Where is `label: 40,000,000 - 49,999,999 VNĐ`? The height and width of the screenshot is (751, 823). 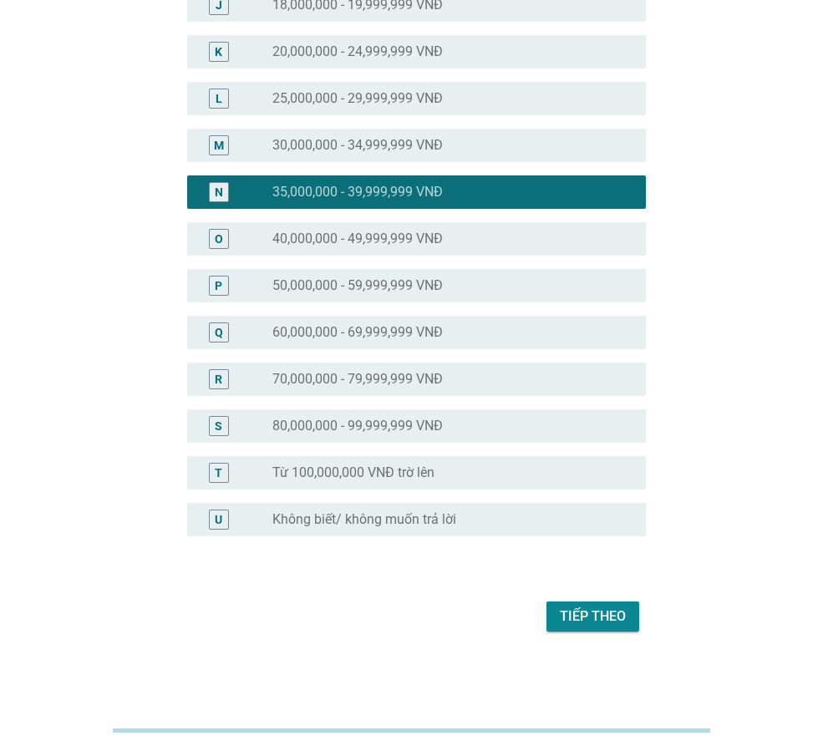
label: 40,000,000 - 49,999,999 VNĐ is located at coordinates (357, 239).